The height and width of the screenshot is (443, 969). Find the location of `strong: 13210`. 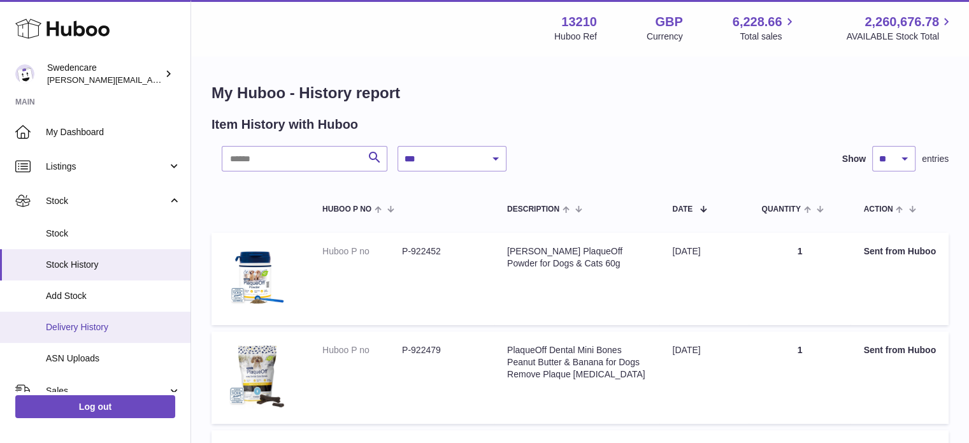

strong: 13210 is located at coordinates (579, 22).